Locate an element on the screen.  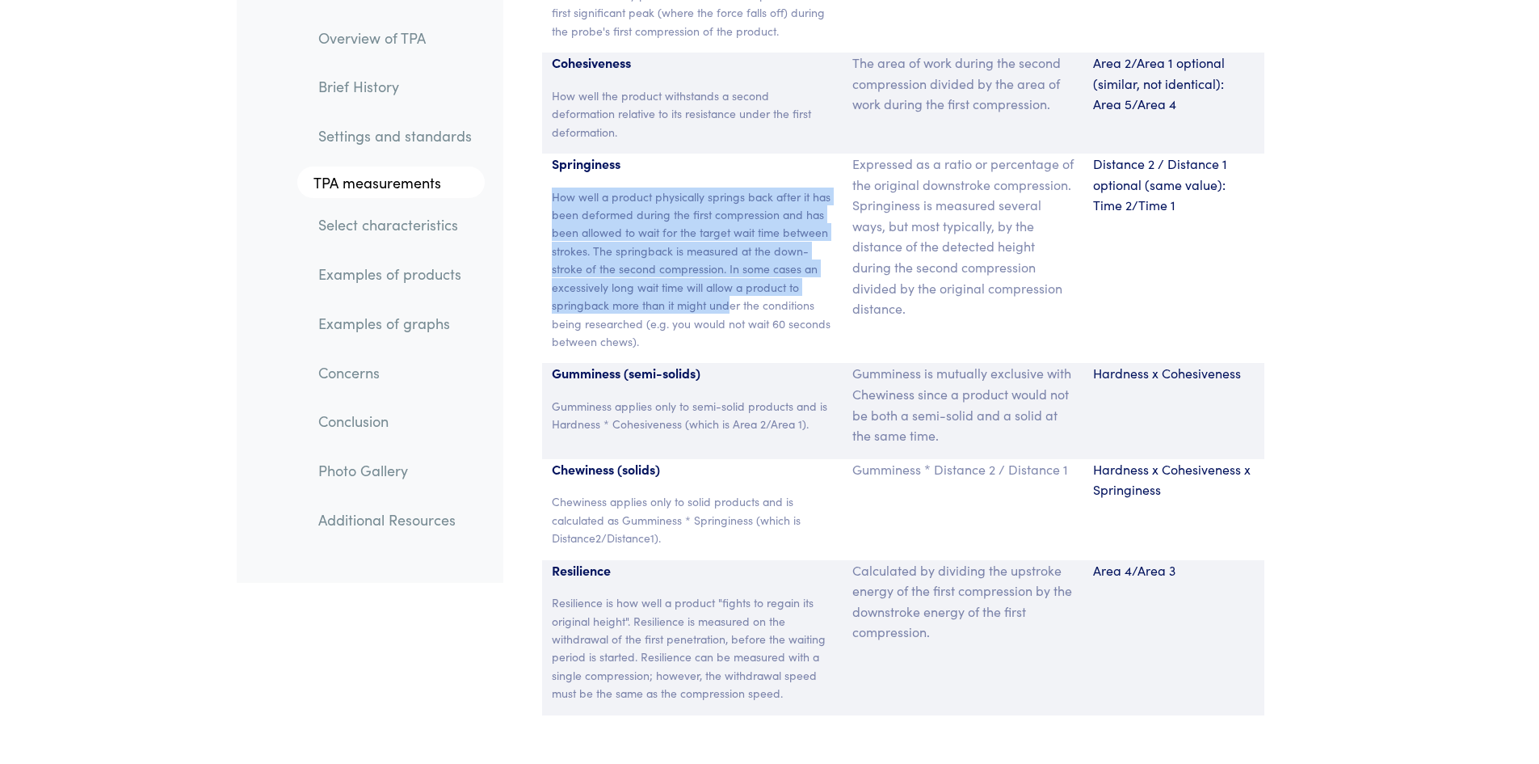
p: Gumminess applies only to semi-solid products and is Hardness * Cohesiveness (which is Area 2/Are... is located at coordinates (693, 415).